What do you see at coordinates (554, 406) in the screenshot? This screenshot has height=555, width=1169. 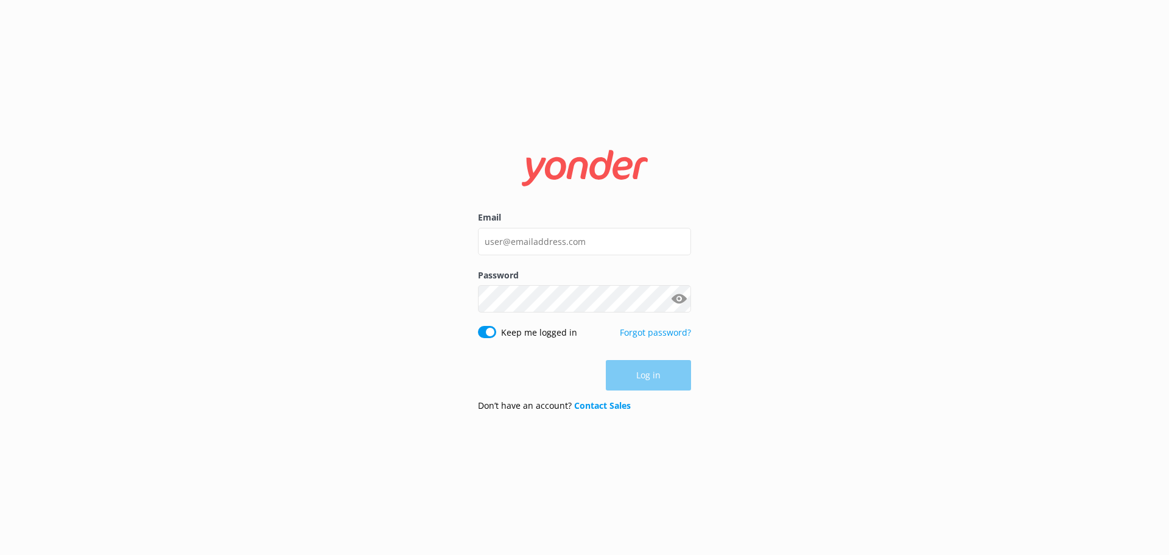 I see `p: Don’t have an account?` at bounding box center [554, 406].